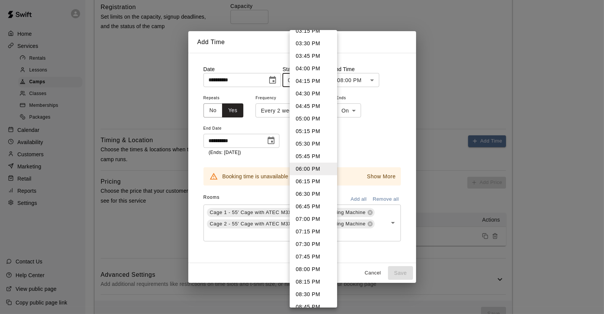 This screenshot has width=604, height=314. Describe the element at coordinates (313, 119) in the screenshot. I see `li: 05:00 PM` at that location.